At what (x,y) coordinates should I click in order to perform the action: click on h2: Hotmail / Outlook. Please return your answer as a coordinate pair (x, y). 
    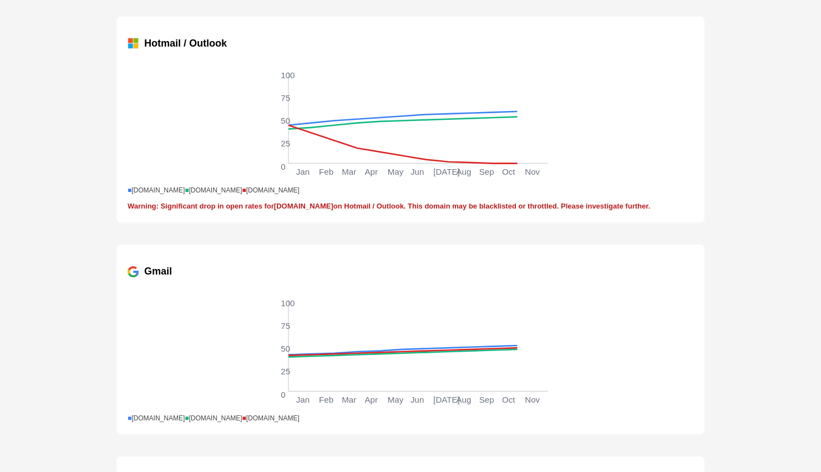
    Looking at the image, I should click on (410, 43).